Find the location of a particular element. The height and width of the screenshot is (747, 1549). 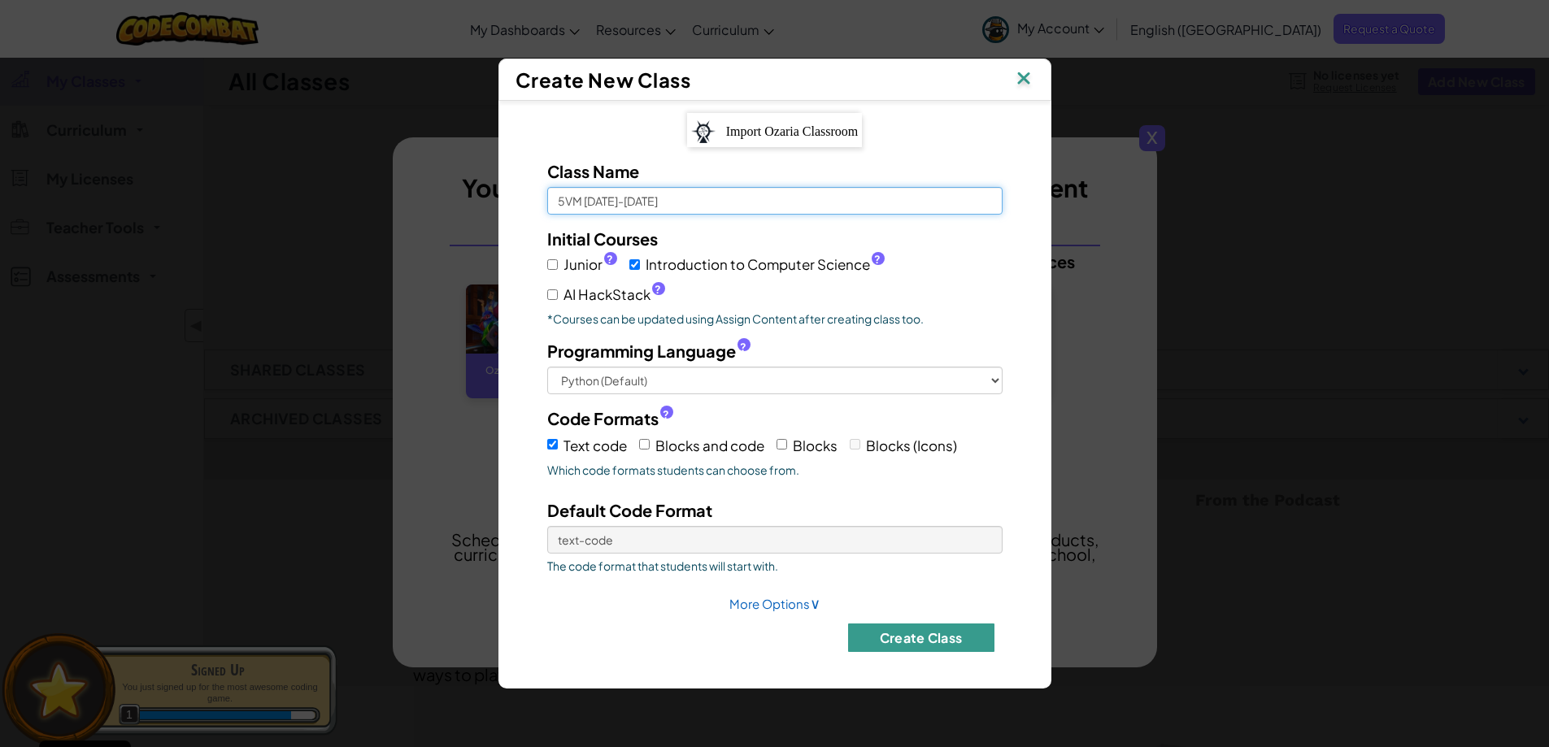

span: Code Formats is located at coordinates (603, 418).